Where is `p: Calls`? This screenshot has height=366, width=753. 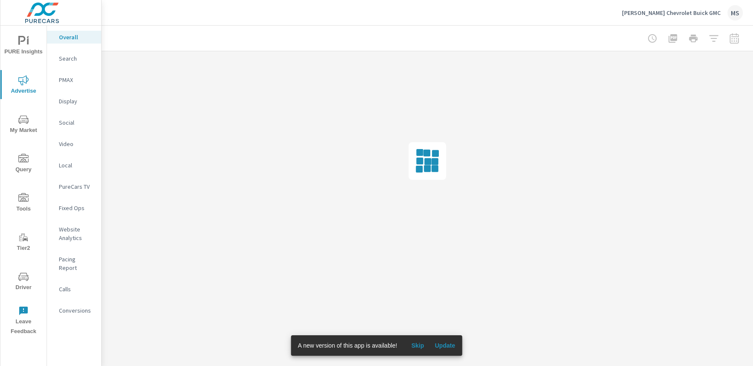 p: Calls is located at coordinates (76, 289).